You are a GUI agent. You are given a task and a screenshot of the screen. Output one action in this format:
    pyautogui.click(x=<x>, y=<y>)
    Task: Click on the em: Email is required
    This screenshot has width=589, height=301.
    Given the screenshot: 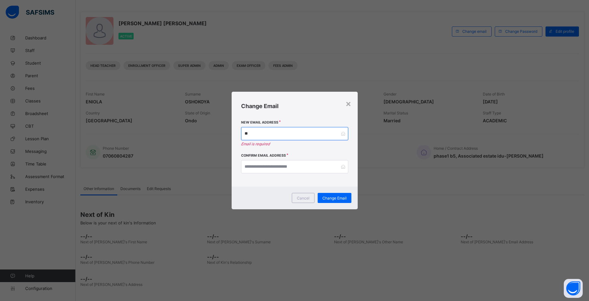 What is the action you would take?
    pyautogui.click(x=295, y=144)
    